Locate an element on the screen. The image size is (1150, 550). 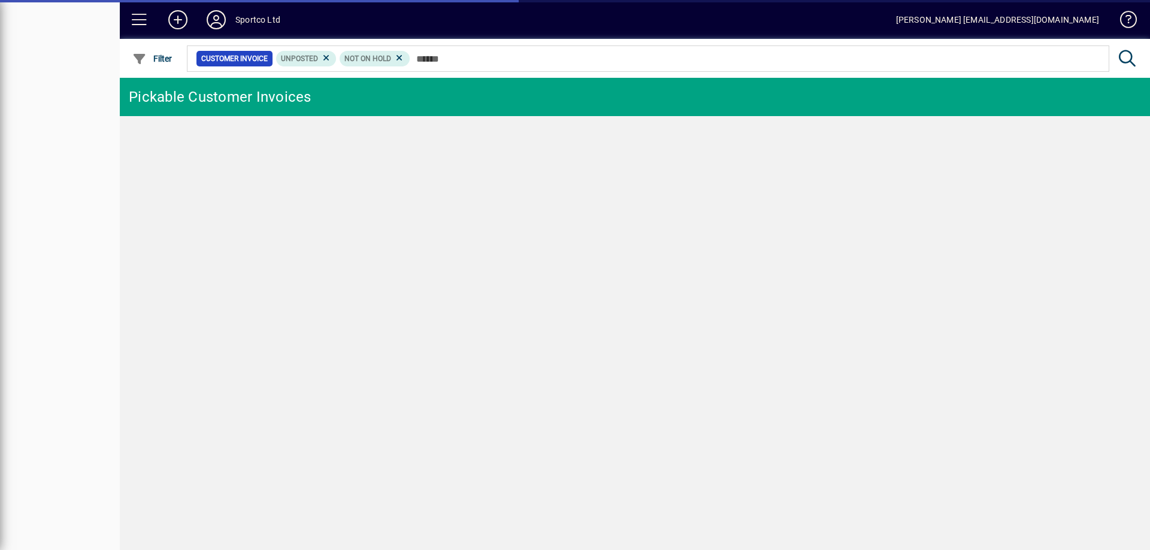
mat-chip: Hold Status: Not On Hold is located at coordinates (374, 59).